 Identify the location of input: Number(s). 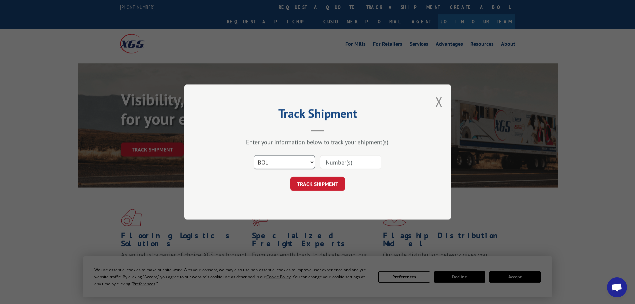
(351, 162).